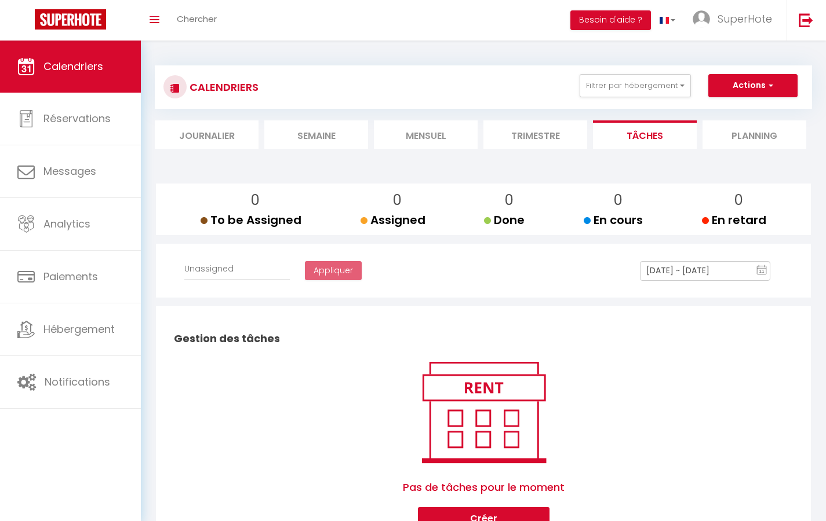 The width and height of the screenshot is (826, 521). I want to click on h2: Gestion des tâches, so click(483, 339).